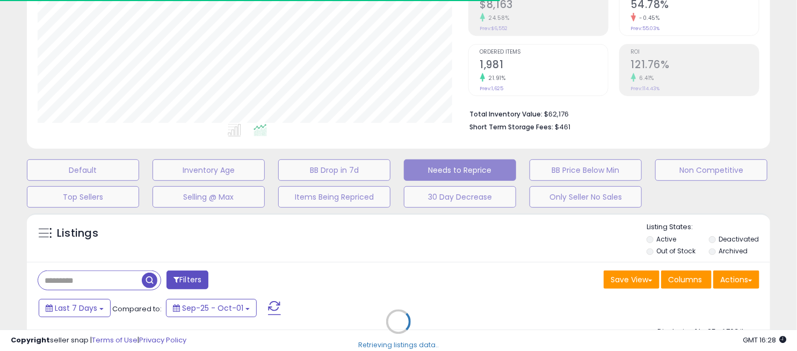  I want to click on h2: 1,981, so click(544, 65).